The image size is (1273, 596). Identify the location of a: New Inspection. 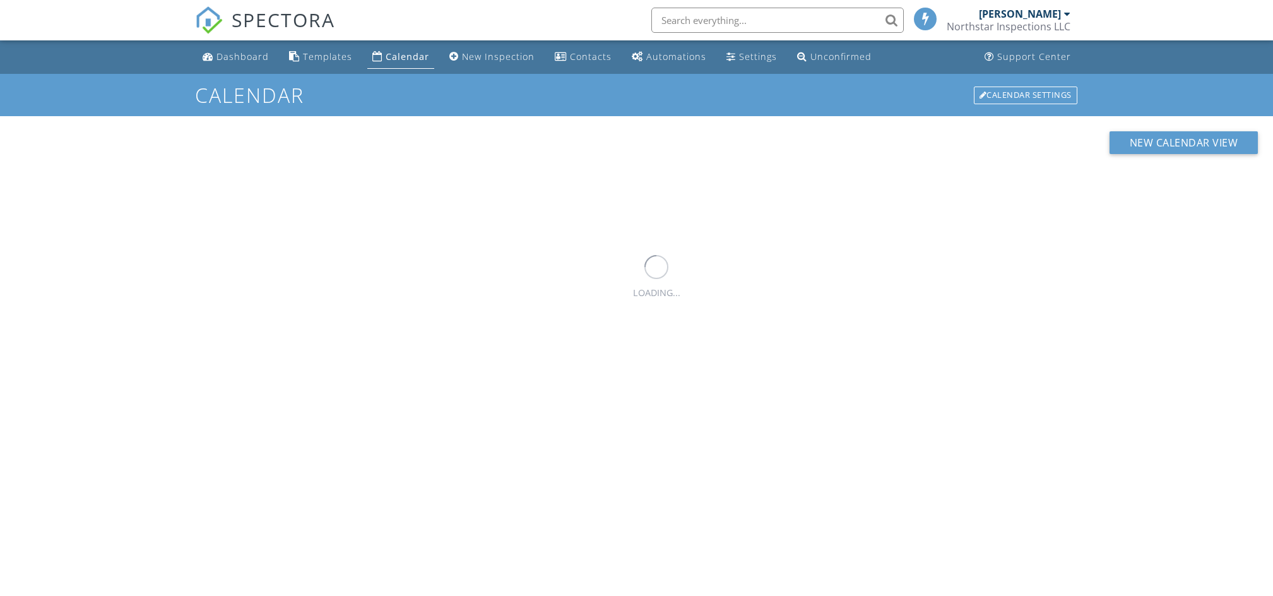
(492, 57).